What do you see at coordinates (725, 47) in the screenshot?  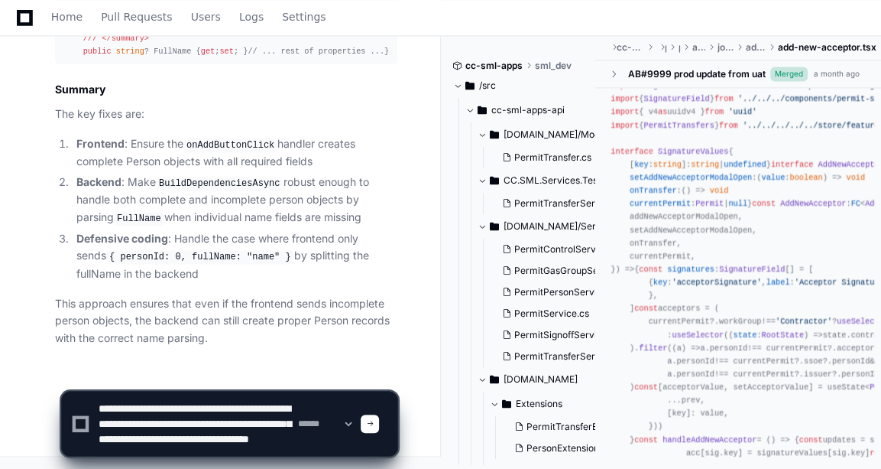 I see `span: job-details-view` at bounding box center [725, 47].